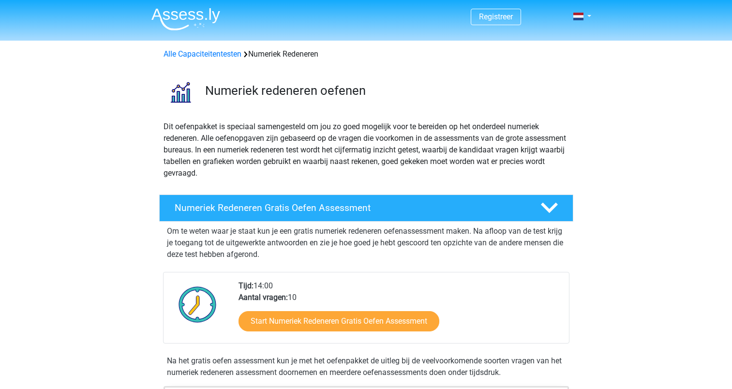 The height and width of the screenshot is (389, 732). What do you see at coordinates (180, 92) in the screenshot?
I see `img: numeriek redeneren` at bounding box center [180, 92].